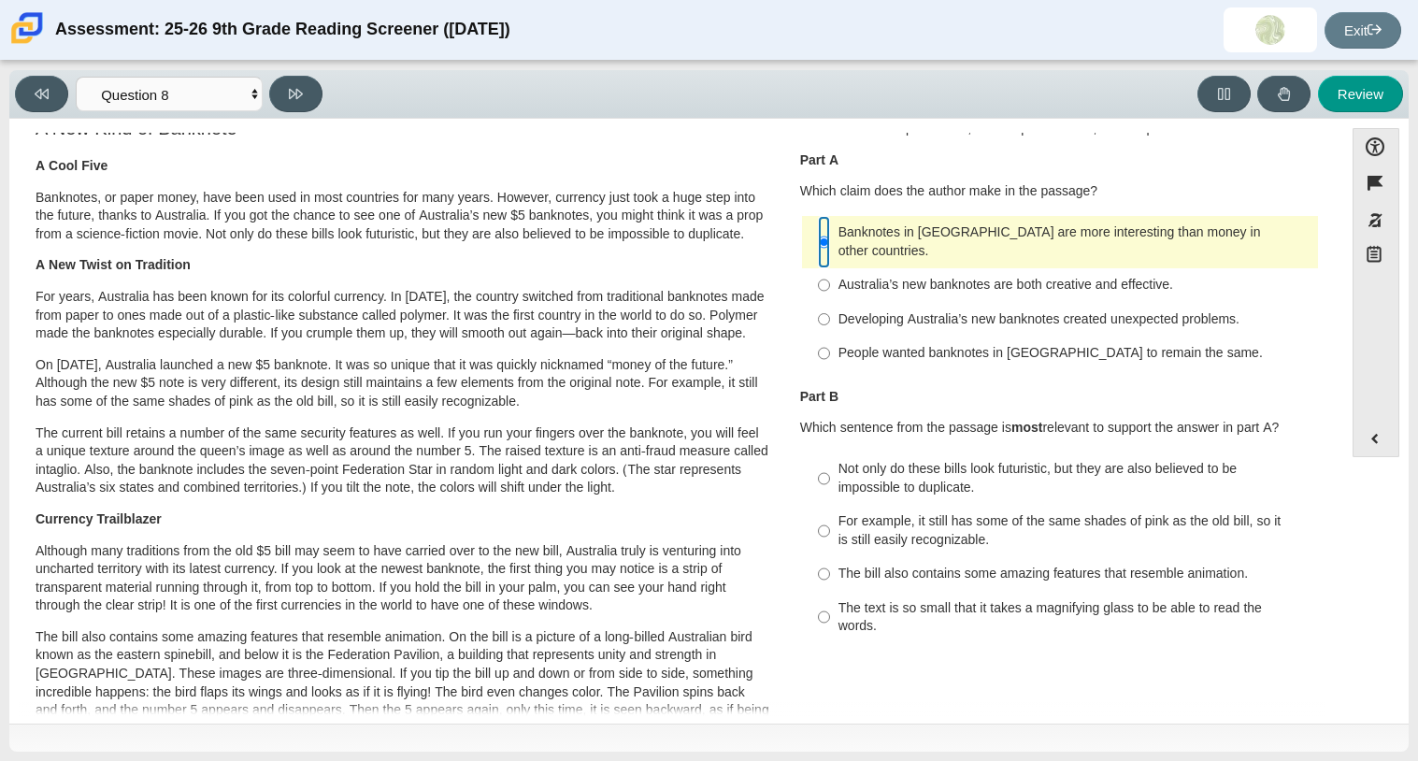  What do you see at coordinates (402, 216) in the screenshot?
I see `p: Banknotes, or paper money, have been used in most countries for many years. However, currency jus...` at bounding box center [402, 216].